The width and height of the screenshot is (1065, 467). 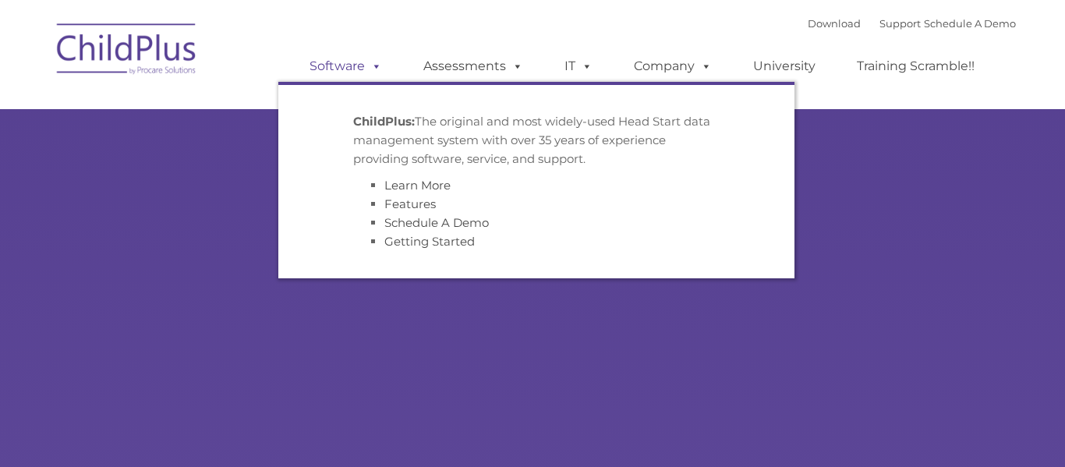 I want to click on p: The original and most widely-used Head Start data management system with over 35 years of experie..., so click(x=537, y=140).